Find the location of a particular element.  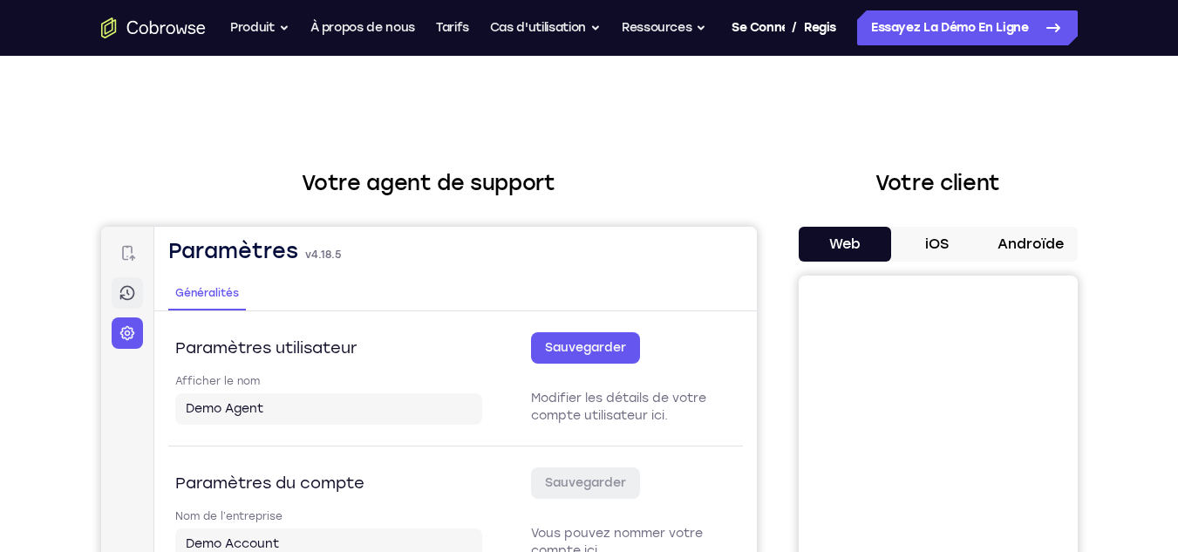

button: Ressources is located at coordinates (664, 28).